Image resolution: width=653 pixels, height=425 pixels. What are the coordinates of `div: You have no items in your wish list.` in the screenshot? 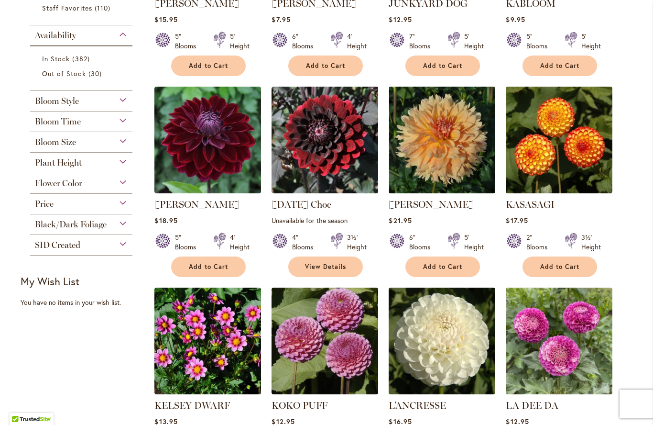 It's located at (84, 302).